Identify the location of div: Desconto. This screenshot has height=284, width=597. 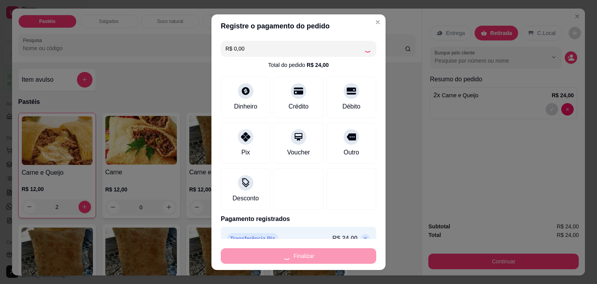
(246, 198).